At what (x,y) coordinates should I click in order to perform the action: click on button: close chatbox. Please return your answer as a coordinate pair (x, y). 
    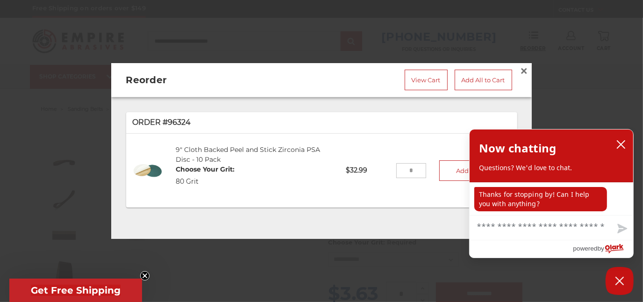
    Looking at the image, I should click on (621, 144).